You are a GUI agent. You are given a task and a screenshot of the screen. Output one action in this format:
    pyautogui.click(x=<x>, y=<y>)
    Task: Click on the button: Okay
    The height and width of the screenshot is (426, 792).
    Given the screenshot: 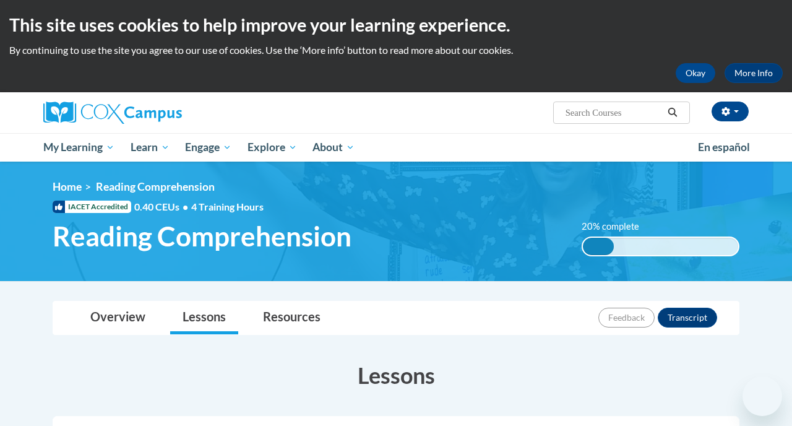 What is the action you would take?
    pyautogui.click(x=696, y=73)
    